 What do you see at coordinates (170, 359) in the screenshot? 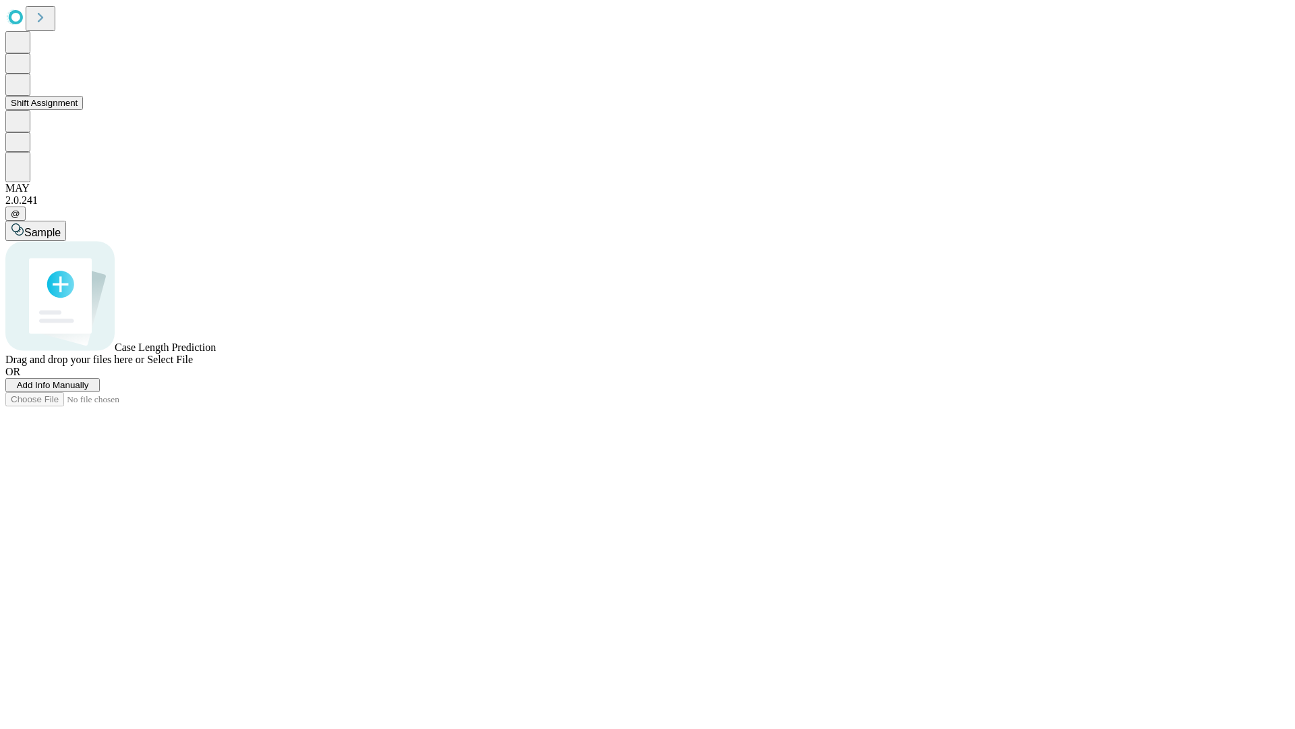
I see `span: Select File` at bounding box center [170, 359].